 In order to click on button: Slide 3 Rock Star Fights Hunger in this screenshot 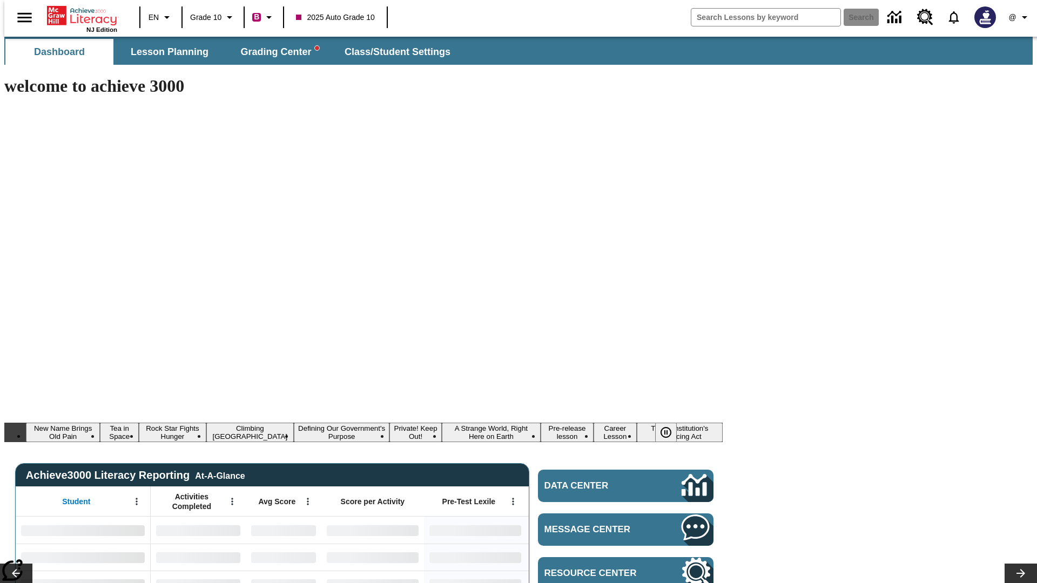, I will do `click(172, 433)`.